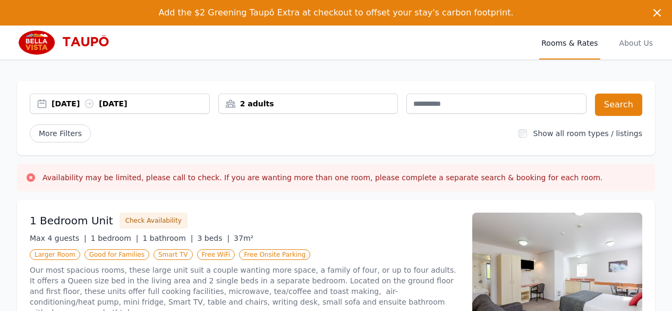 The image size is (672, 311). Describe the element at coordinates (68, 42) in the screenshot. I see `img: Bella Vista Taupo` at that location.